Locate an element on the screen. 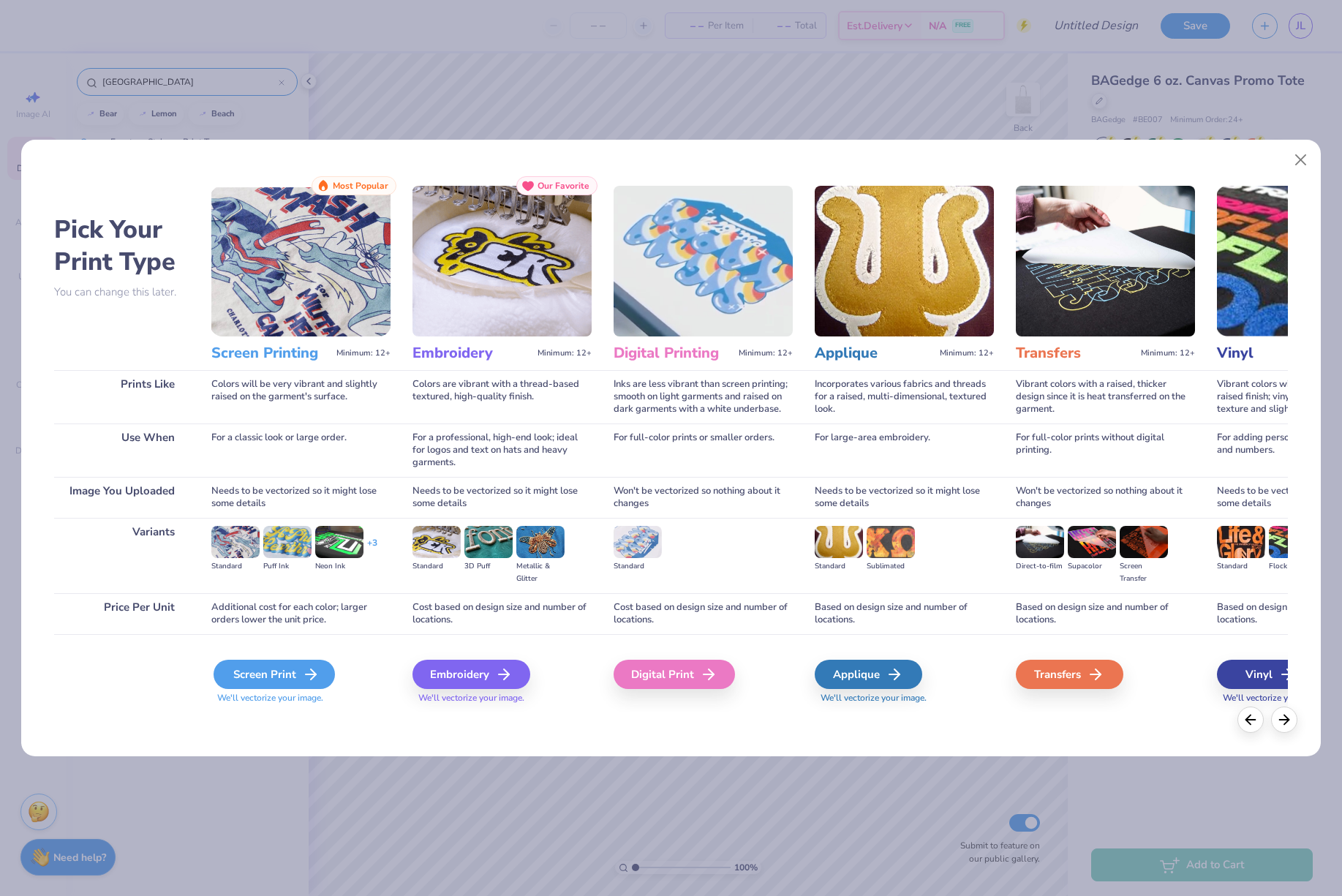 The height and width of the screenshot is (896, 1342). div: Incorporates various fabrics and threads for a raised, multi-dimensional, textured look. is located at coordinates (904, 396).